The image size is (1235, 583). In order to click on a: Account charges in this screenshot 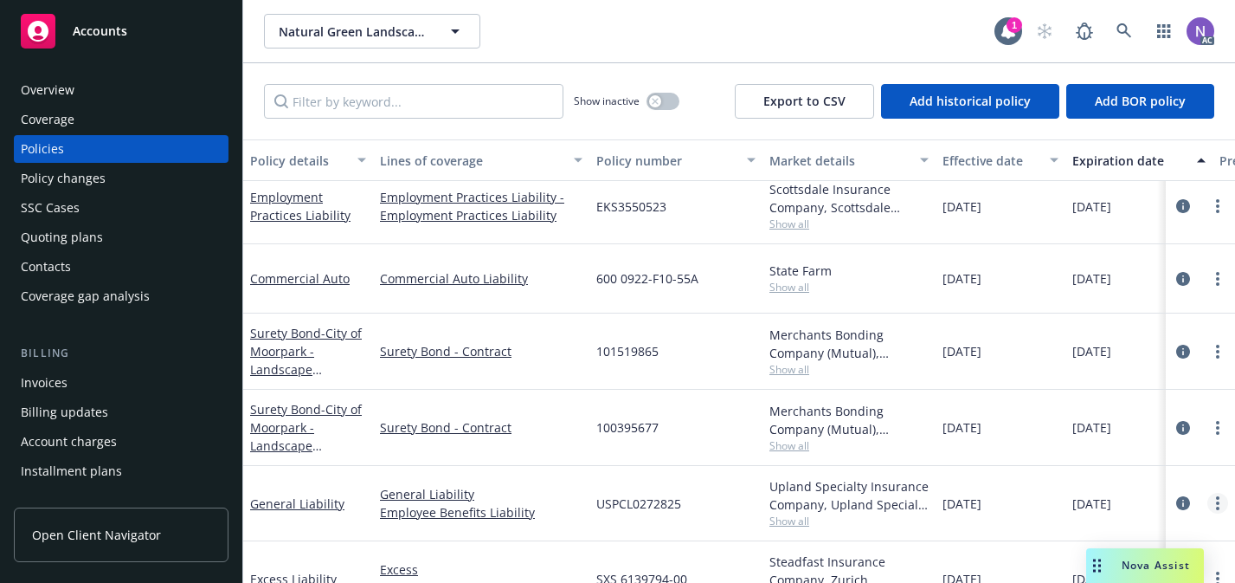, I will do `click(121, 442)`.